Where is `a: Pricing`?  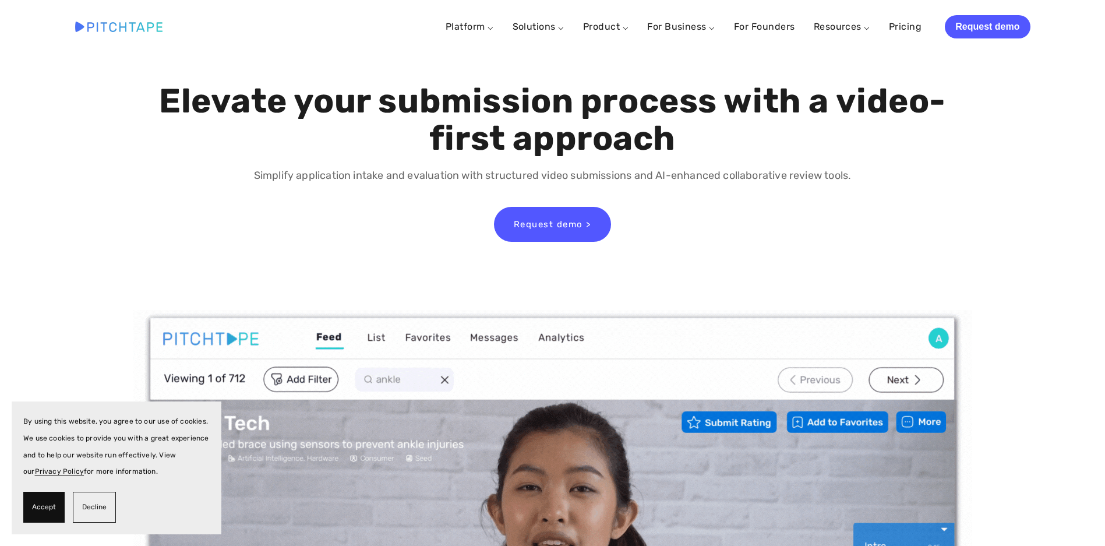 a: Pricing is located at coordinates (905, 27).